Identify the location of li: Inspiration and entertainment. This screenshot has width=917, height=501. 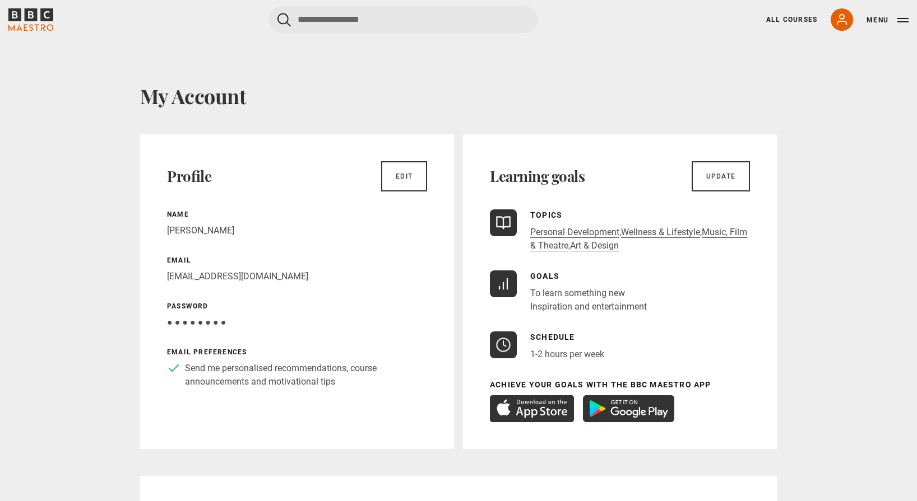
(588, 307).